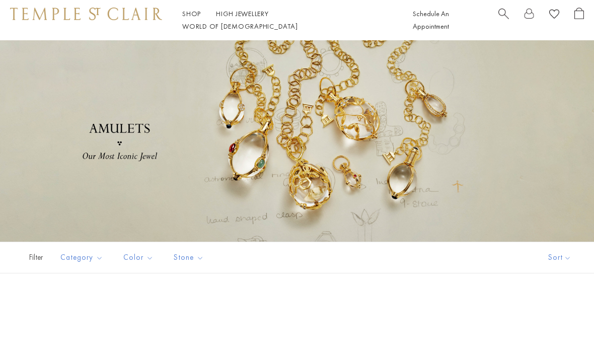 Image resolution: width=594 pixels, height=359 pixels. Describe the element at coordinates (431, 20) in the screenshot. I see `a: Schedule An Appointment` at that location.